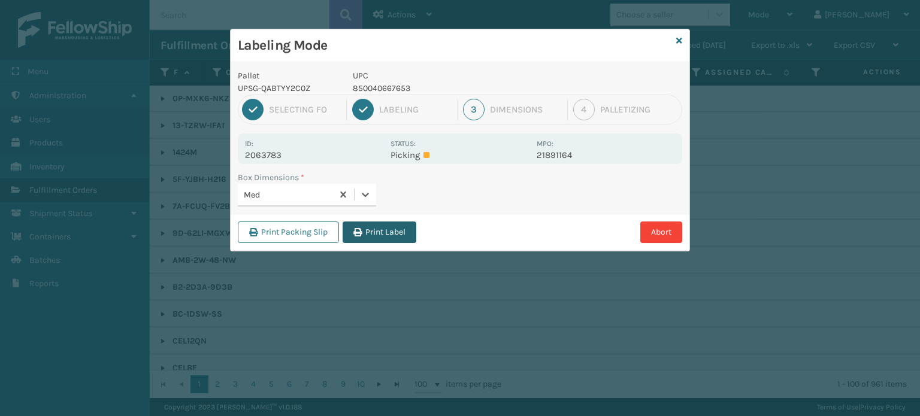 The image size is (920, 416). I want to click on button: Print Packing Slip, so click(288, 232).